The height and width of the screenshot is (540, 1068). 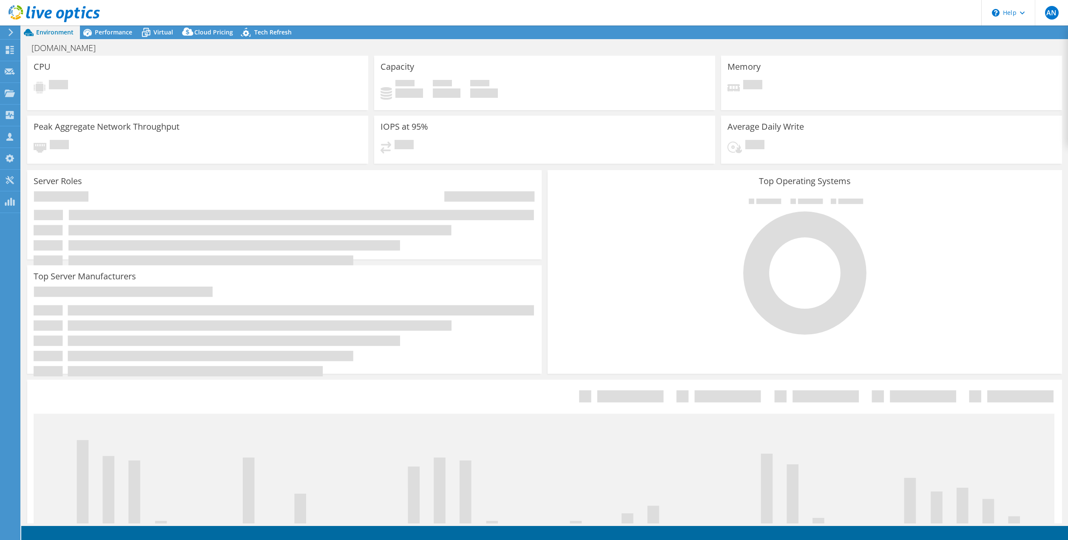 I want to click on h3: CPU, so click(x=42, y=67).